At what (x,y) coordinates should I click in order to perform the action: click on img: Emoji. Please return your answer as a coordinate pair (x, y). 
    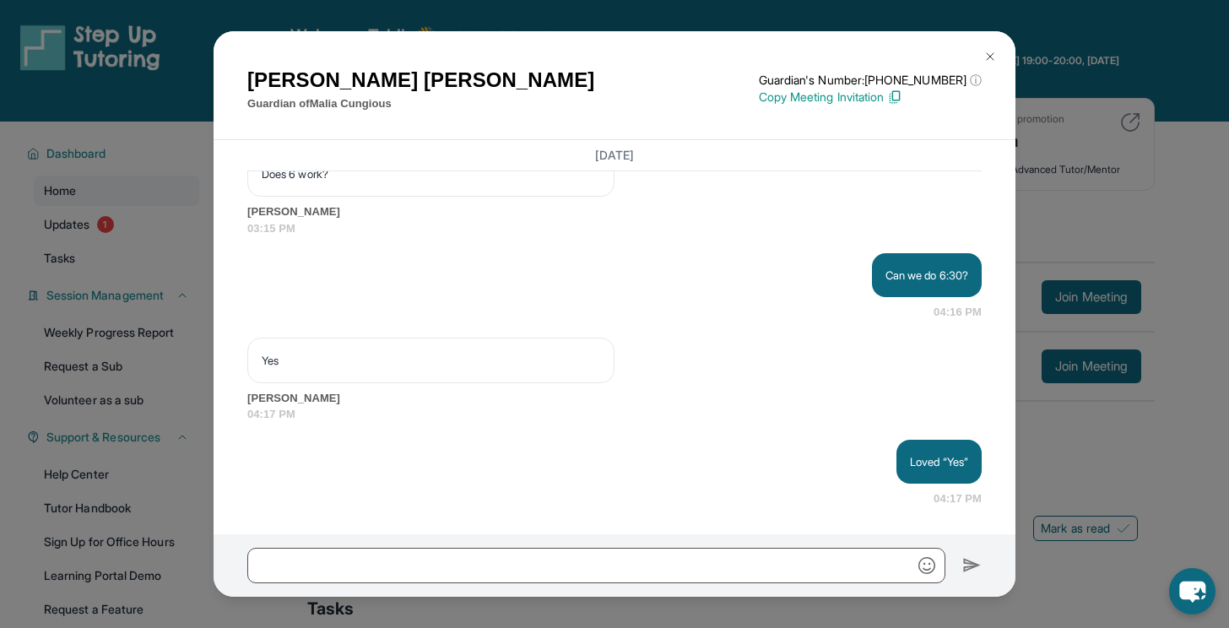
    Looking at the image, I should click on (927, 565).